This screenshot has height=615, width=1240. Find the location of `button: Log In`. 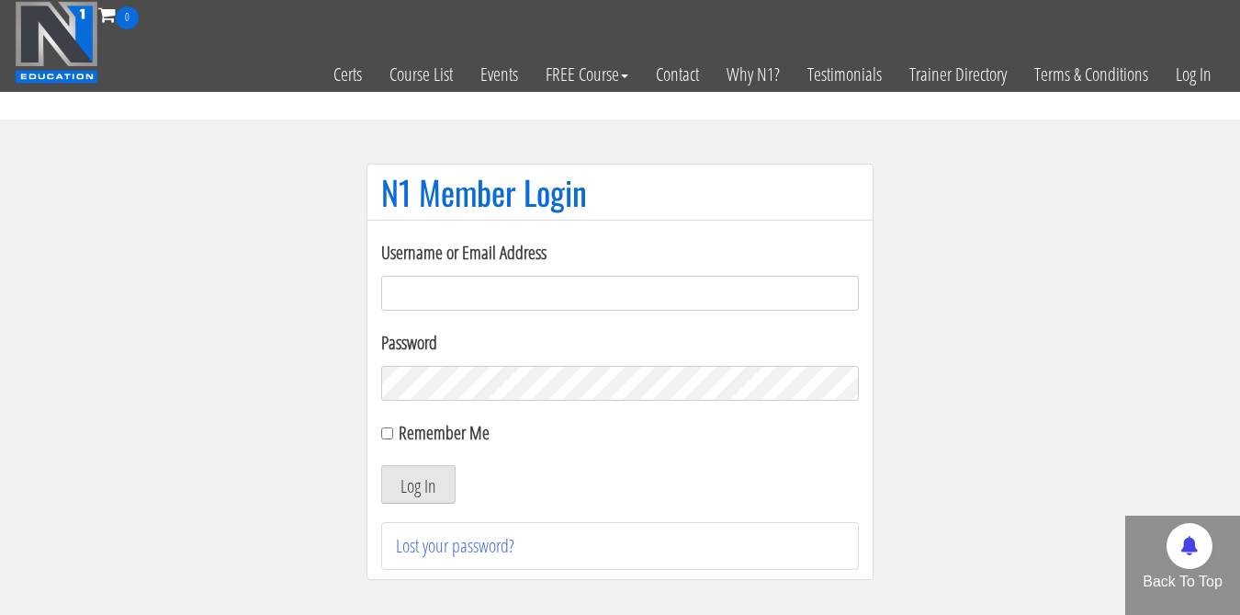

button: Log In is located at coordinates (418, 484).